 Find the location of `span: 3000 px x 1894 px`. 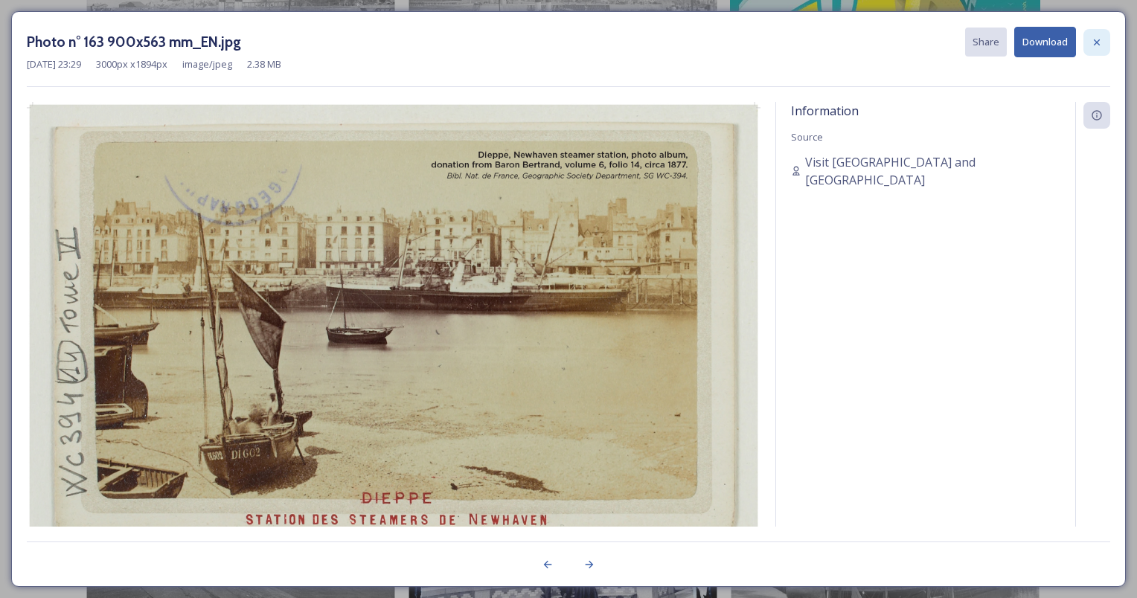

span: 3000 px x 1894 px is located at coordinates (132, 64).